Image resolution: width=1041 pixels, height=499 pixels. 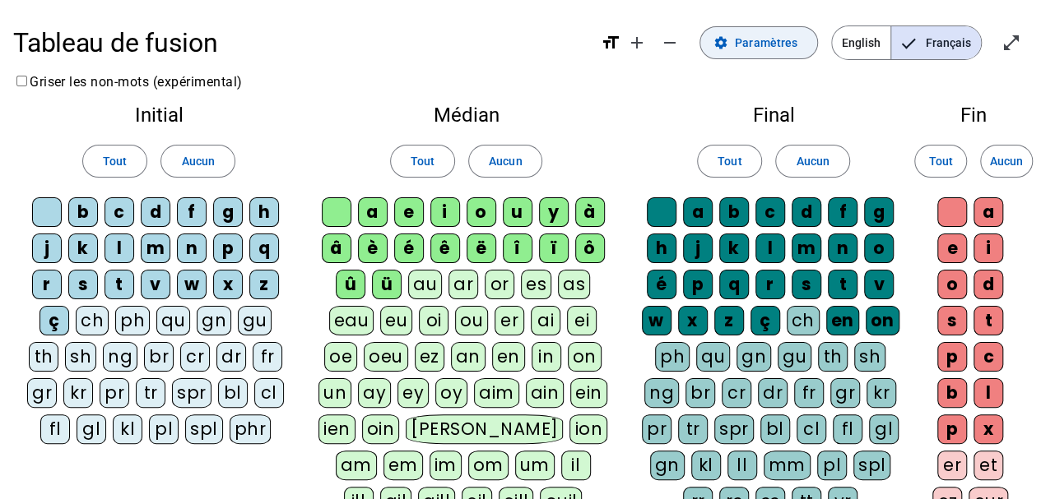 I want to click on mat-icon: settings, so click(x=721, y=43).